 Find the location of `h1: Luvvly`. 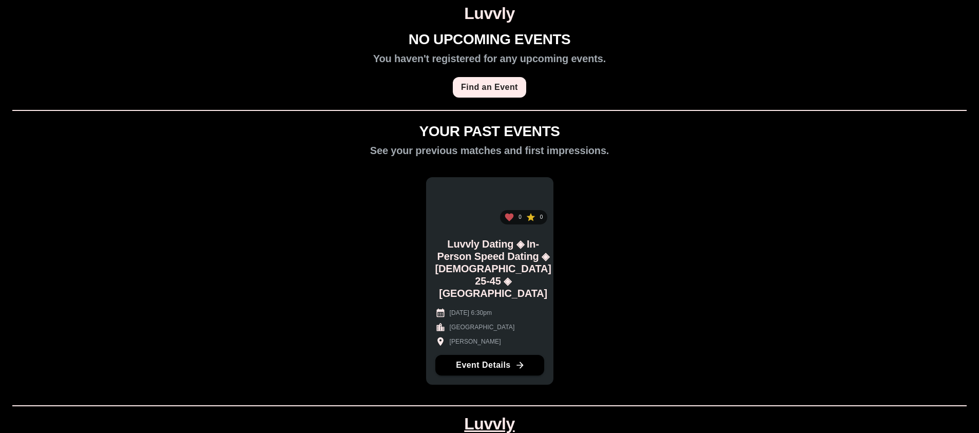

h1: Luvvly is located at coordinates (489, 13).